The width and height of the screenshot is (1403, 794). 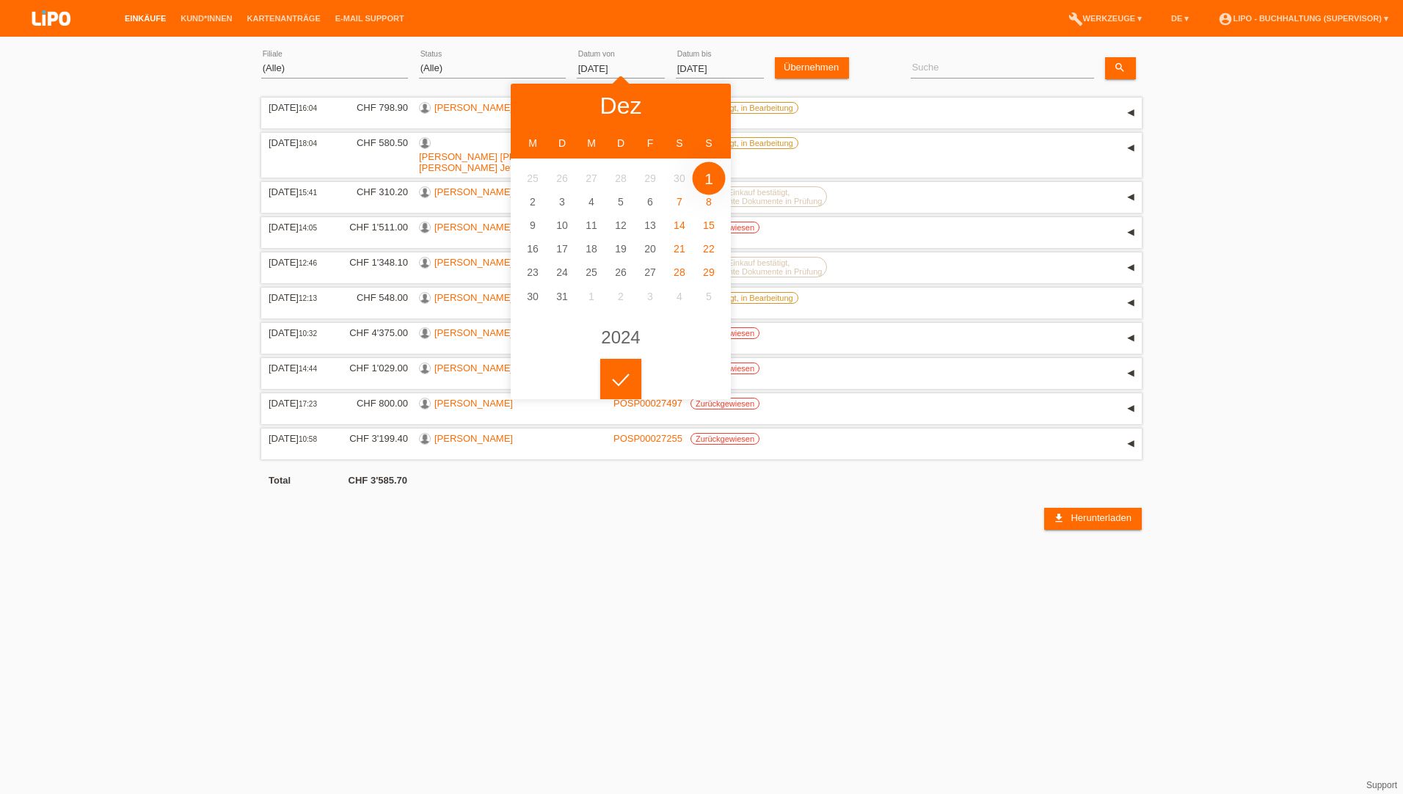 I want to click on span: 18:04, so click(x=307, y=143).